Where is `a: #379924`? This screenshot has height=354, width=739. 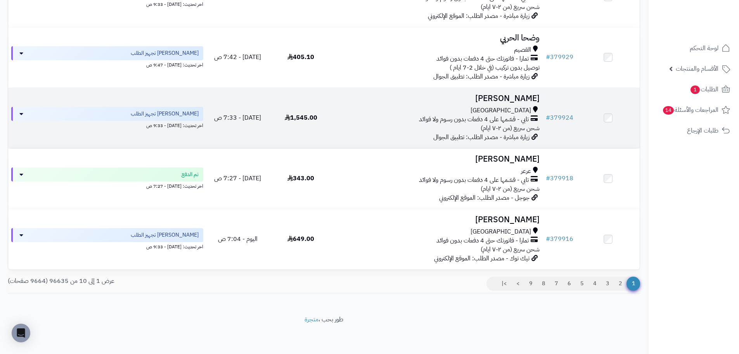 a: #379924 is located at coordinates (560, 118).